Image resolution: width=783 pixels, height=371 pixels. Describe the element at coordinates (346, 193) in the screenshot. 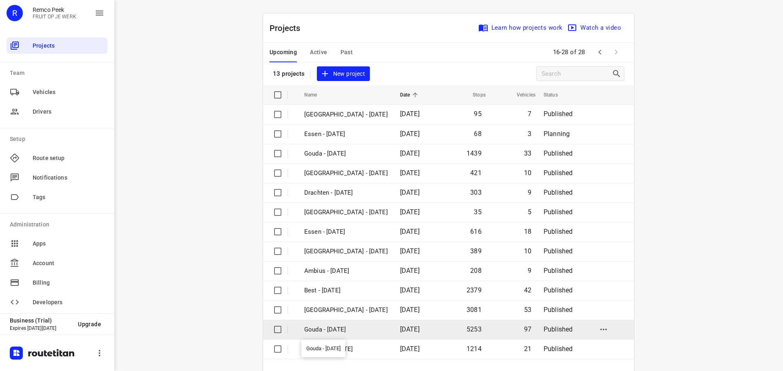

I see `p: Drachten - Tuesday` at that location.